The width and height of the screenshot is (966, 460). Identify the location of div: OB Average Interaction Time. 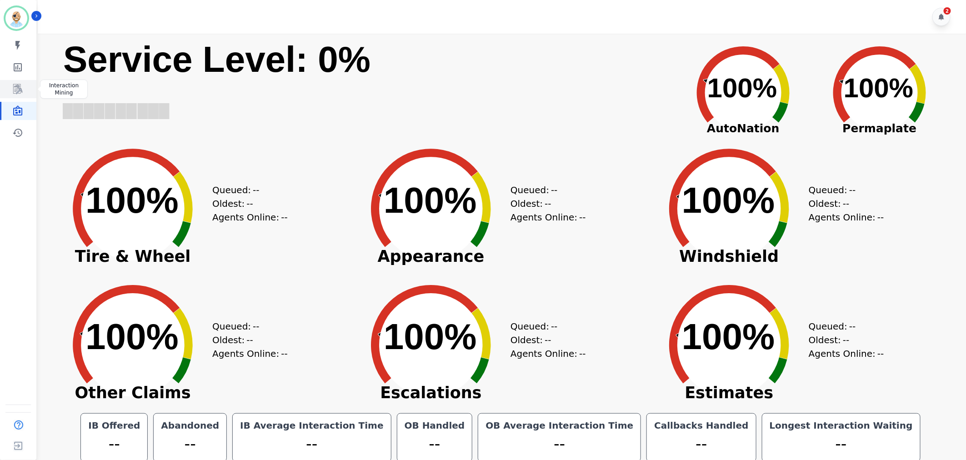
(559, 426).